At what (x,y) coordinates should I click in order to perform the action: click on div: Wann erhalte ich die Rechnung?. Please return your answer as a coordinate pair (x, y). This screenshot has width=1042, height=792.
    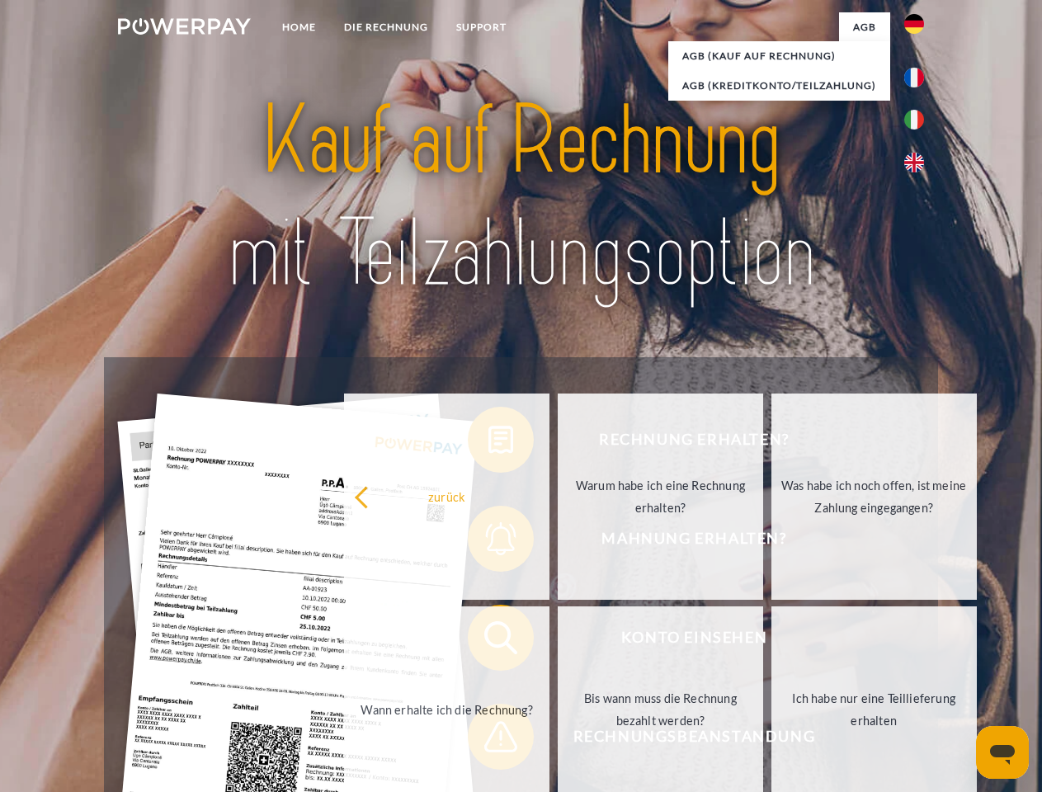
    Looking at the image, I should click on (446, 708).